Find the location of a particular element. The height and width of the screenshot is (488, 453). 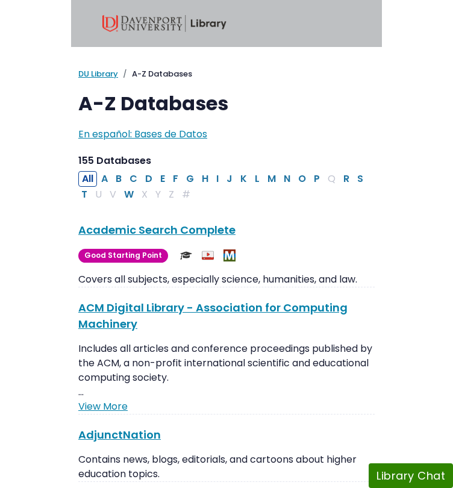

button: Filter Results J is located at coordinates (229, 179).